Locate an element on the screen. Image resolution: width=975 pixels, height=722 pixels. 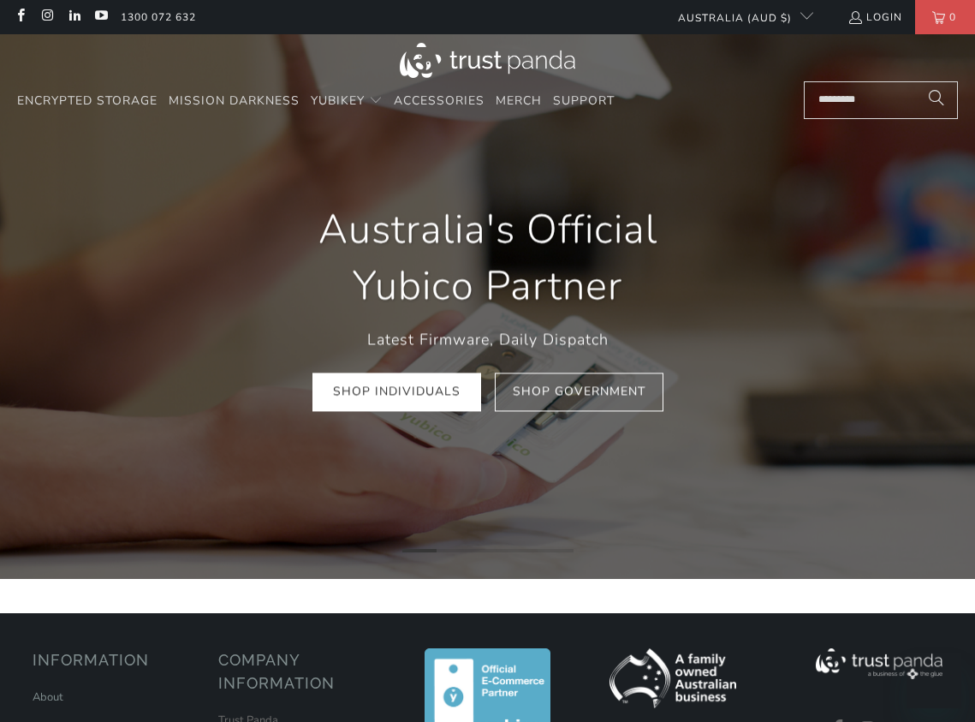
a: Trust Panda Australia on YouTube is located at coordinates (100, 17).